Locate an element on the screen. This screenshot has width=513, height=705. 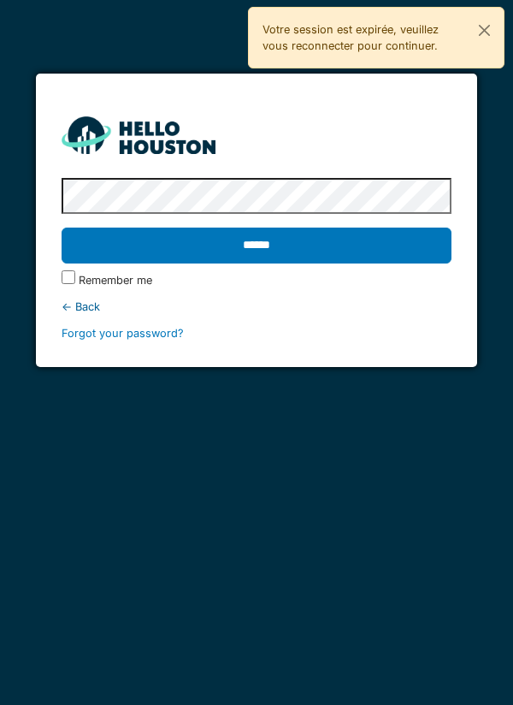
img: HH_line-BYnF2_Hg.png is located at coordinates (139, 134).